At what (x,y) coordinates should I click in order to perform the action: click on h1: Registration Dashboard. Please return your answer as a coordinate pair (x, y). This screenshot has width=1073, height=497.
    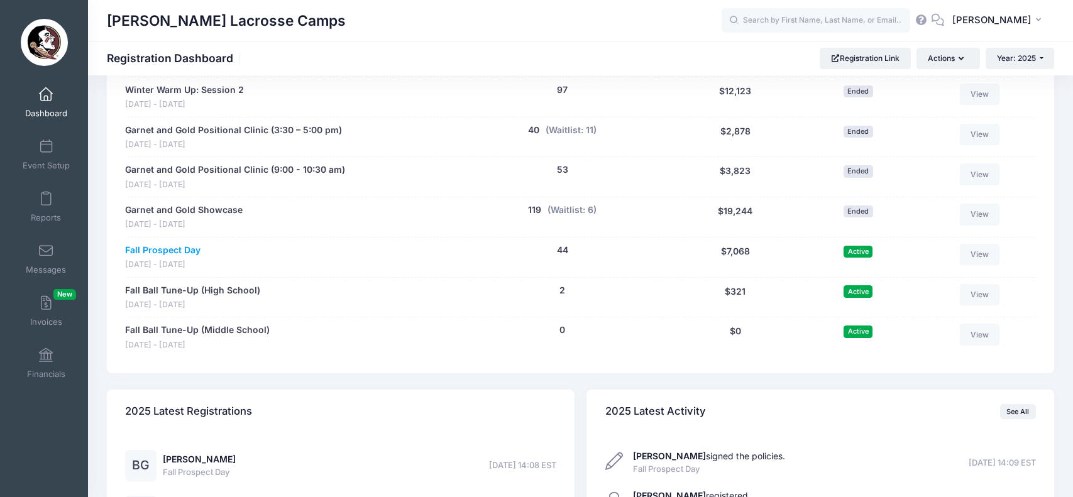
    Looking at the image, I should click on (175, 58).